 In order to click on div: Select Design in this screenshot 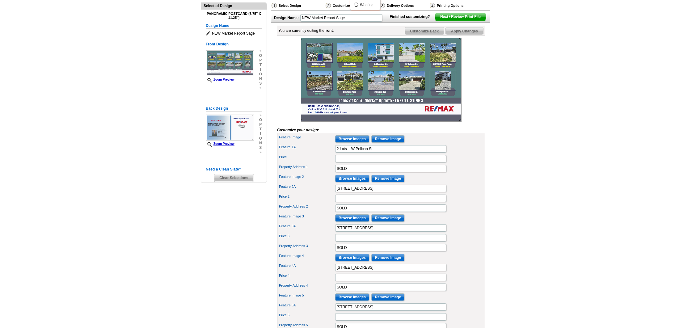, I will do `click(298, 6)`.